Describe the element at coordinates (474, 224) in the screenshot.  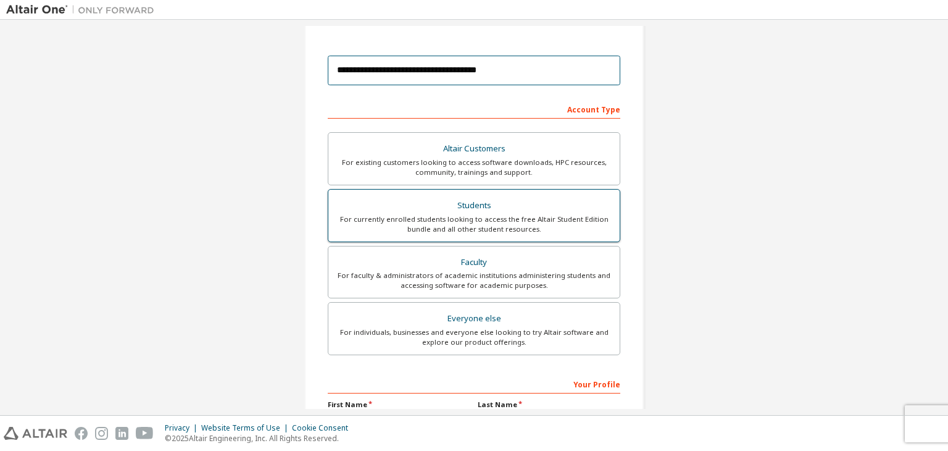
I see `div: For currently enrolled students looking to access the free Altair Student Edition bundle and all ...` at that location.